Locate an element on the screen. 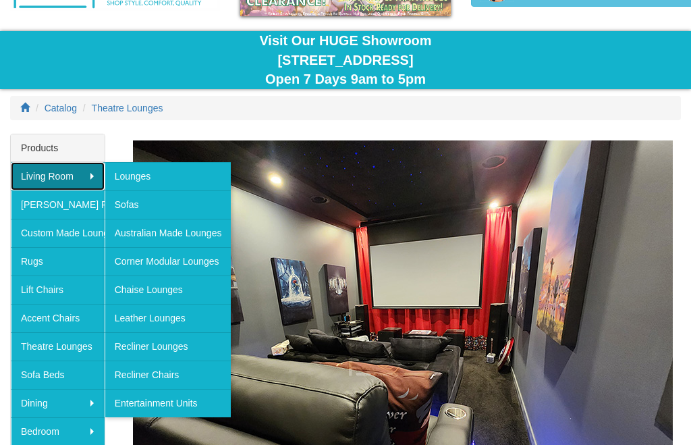 This screenshot has width=691, height=445. a: Dining is located at coordinates (57, 403).